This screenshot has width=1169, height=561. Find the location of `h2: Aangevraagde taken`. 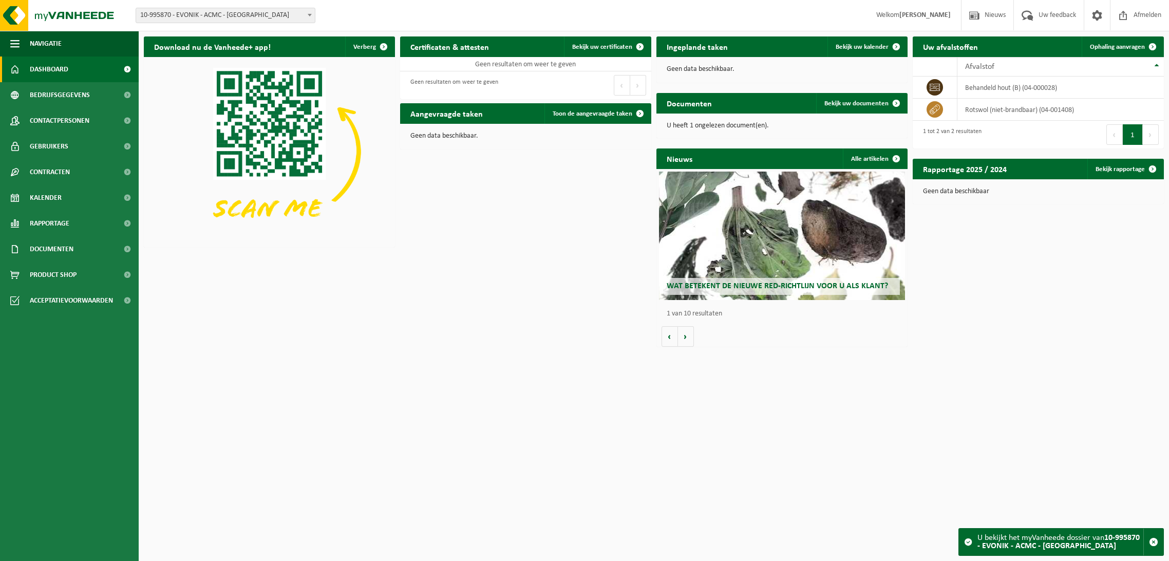

h2: Aangevraagde taken is located at coordinates (446, 113).